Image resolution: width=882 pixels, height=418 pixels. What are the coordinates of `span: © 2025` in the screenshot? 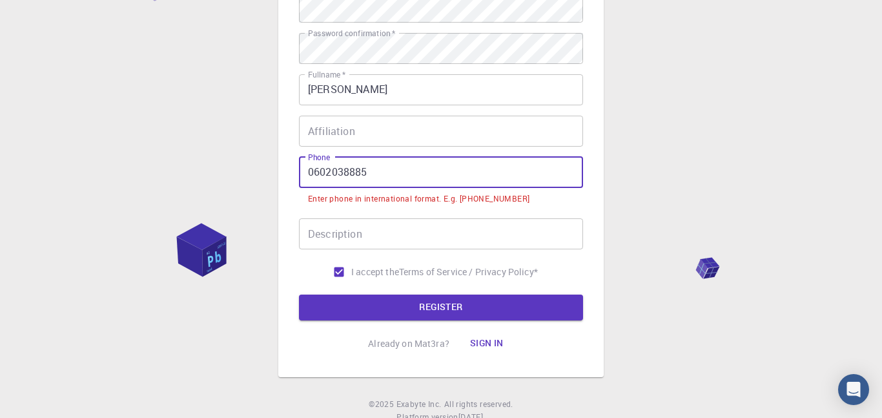 It's located at (382, 404).